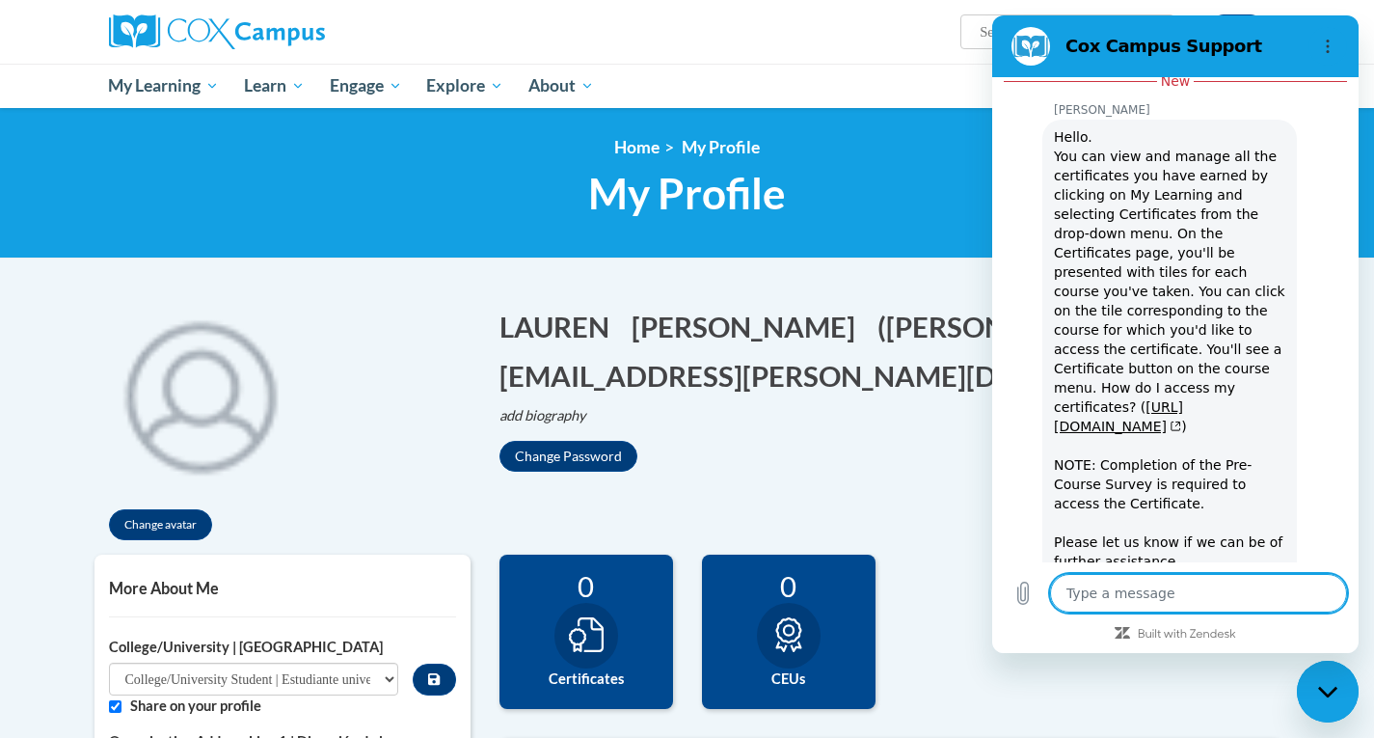  I want to click on img: profile avatar, so click(201, 393).